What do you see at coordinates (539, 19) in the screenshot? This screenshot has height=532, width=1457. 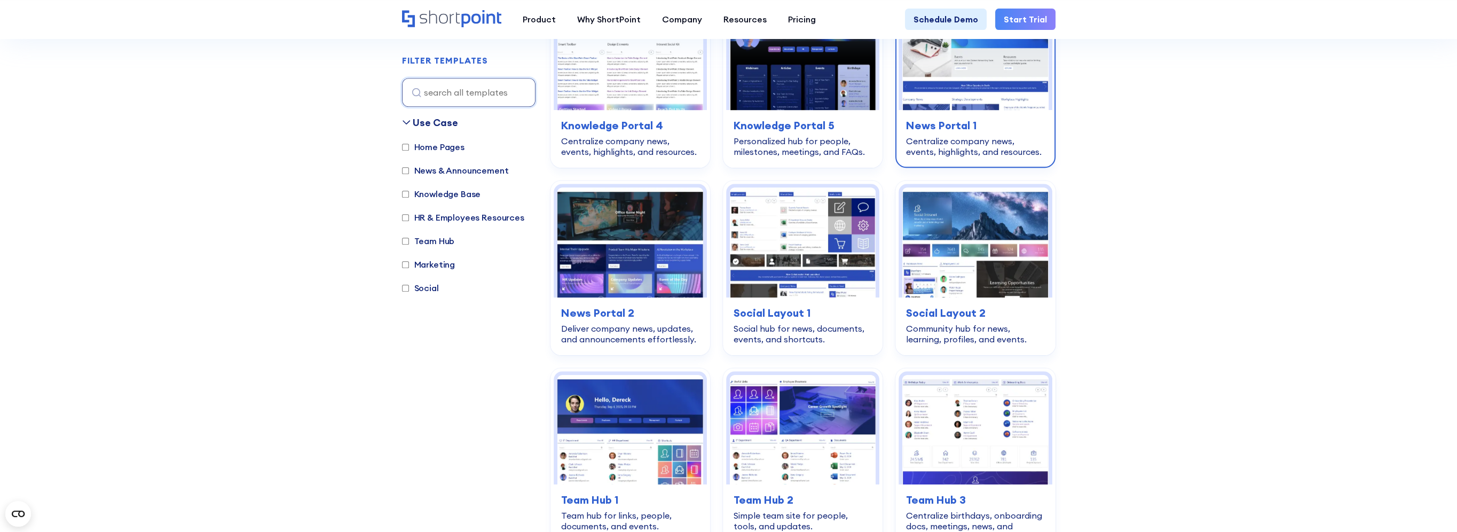 I see `div: Product` at bounding box center [539, 19].